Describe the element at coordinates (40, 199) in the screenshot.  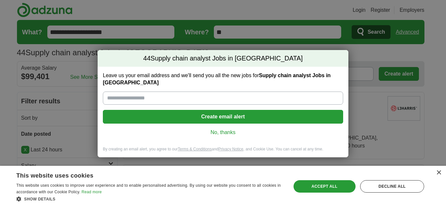
I see `span: Show details` at that location.